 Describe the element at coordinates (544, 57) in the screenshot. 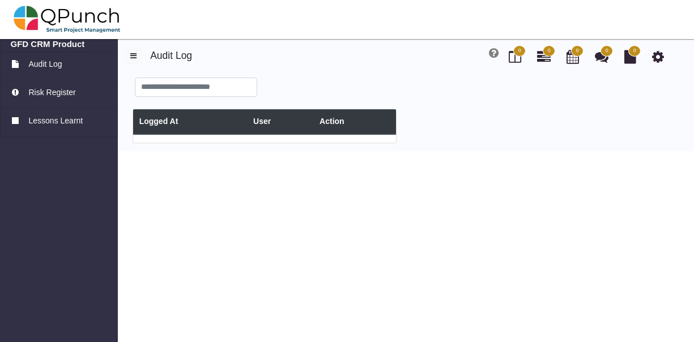

I see `i: Gantt` at that location.